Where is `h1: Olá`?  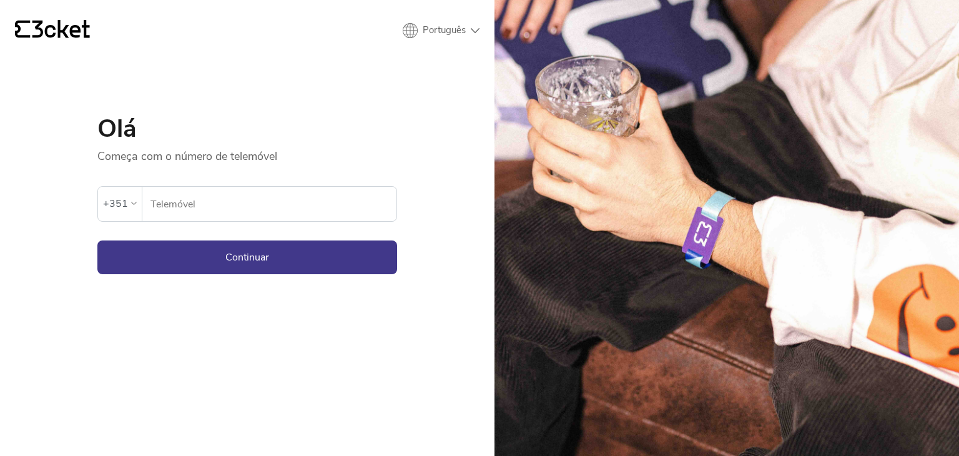
h1: Olá is located at coordinates (247, 129).